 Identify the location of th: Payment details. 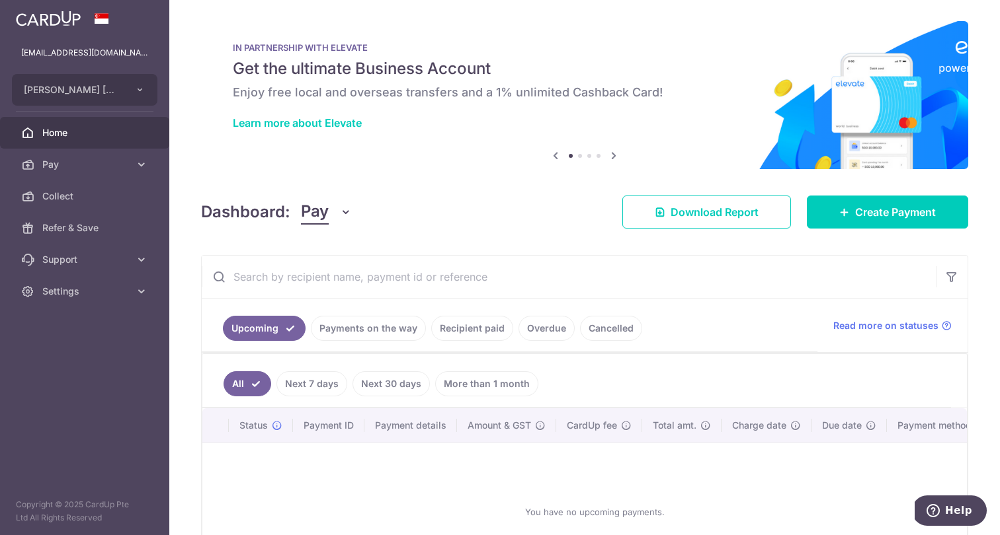
(411, 426).